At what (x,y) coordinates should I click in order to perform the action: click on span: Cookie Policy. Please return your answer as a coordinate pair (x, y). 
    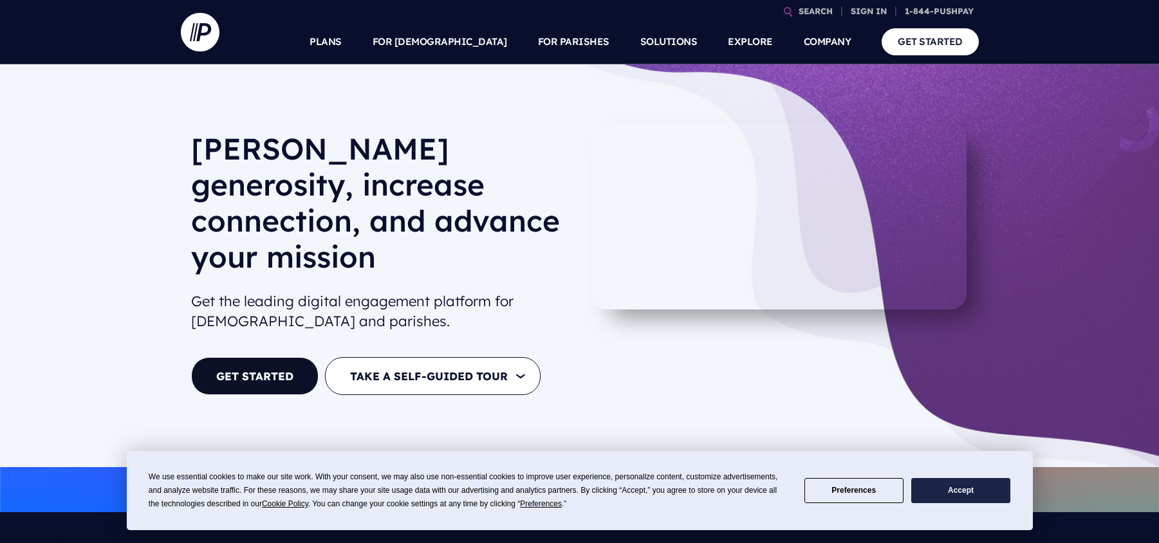
    Looking at the image, I should click on (285, 504).